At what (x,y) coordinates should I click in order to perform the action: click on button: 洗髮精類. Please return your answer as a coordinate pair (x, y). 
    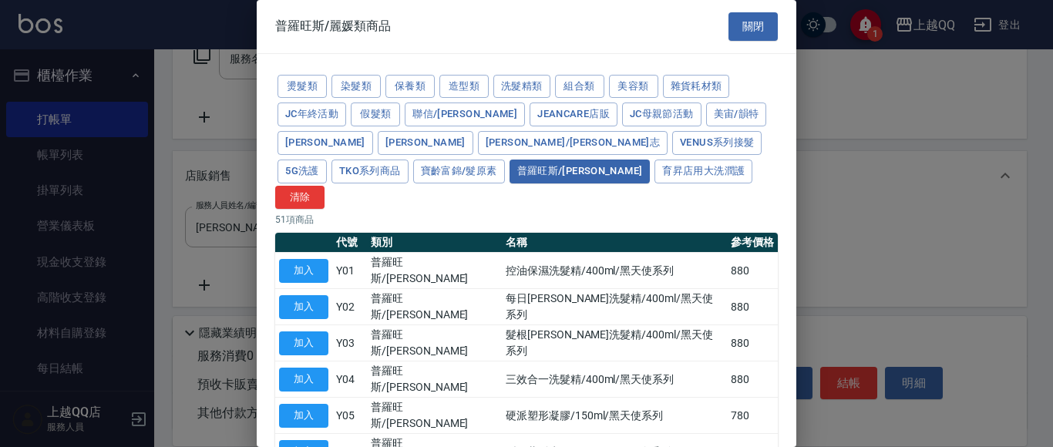
    Looking at the image, I should click on (522, 86).